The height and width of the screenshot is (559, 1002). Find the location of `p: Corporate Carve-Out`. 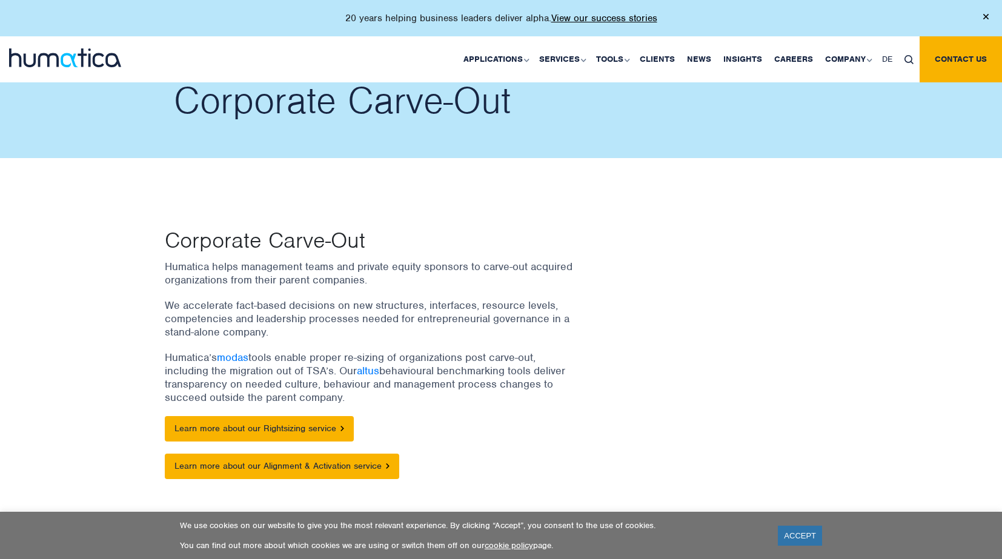

p: Corporate Carve-Out is located at coordinates (347, 240).